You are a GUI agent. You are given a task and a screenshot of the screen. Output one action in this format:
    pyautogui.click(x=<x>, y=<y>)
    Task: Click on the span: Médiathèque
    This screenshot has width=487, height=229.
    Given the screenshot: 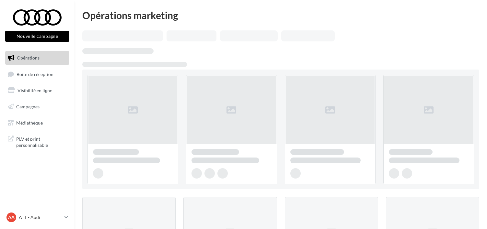 What is the action you would take?
    pyautogui.click(x=29, y=122)
    